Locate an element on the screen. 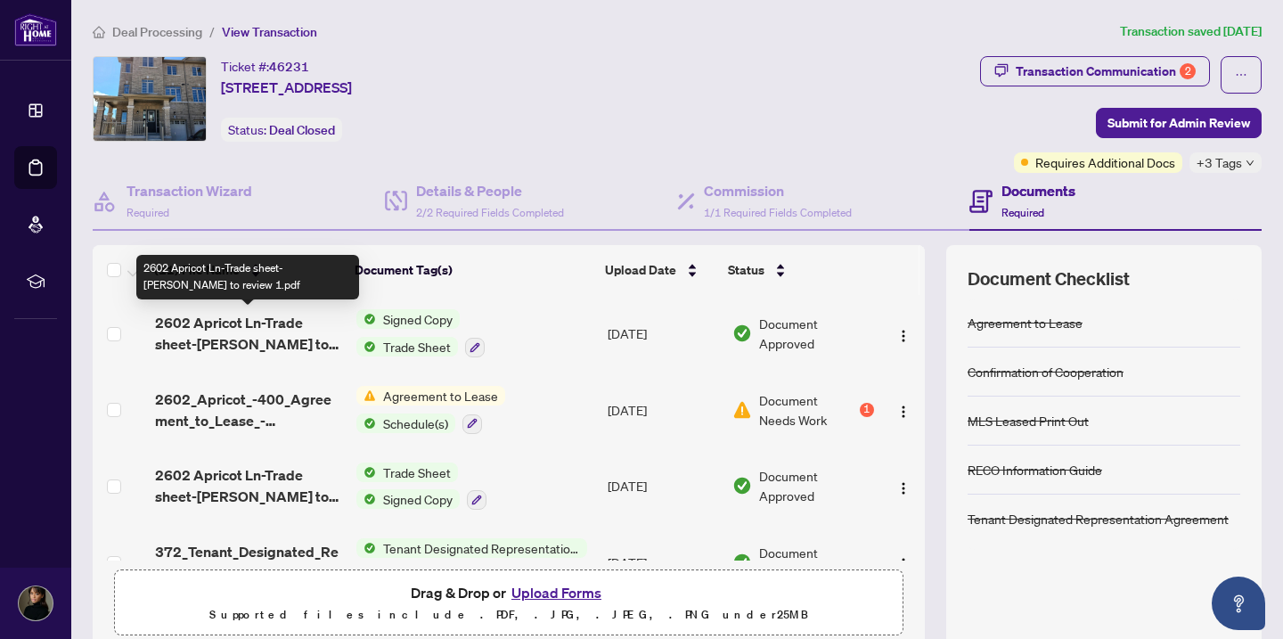  div: Confirmation of Cooperation is located at coordinates (1046, 372).